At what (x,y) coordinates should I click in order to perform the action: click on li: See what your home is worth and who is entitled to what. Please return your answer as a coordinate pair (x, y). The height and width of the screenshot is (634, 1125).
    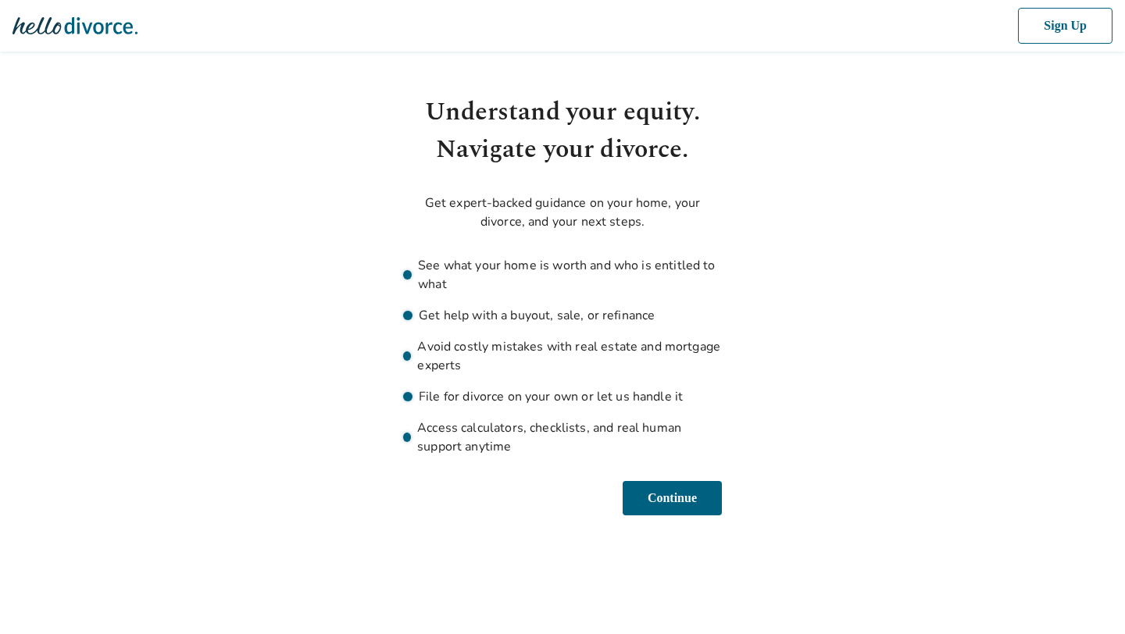
    Looking at the image, I should click on (563, 275).